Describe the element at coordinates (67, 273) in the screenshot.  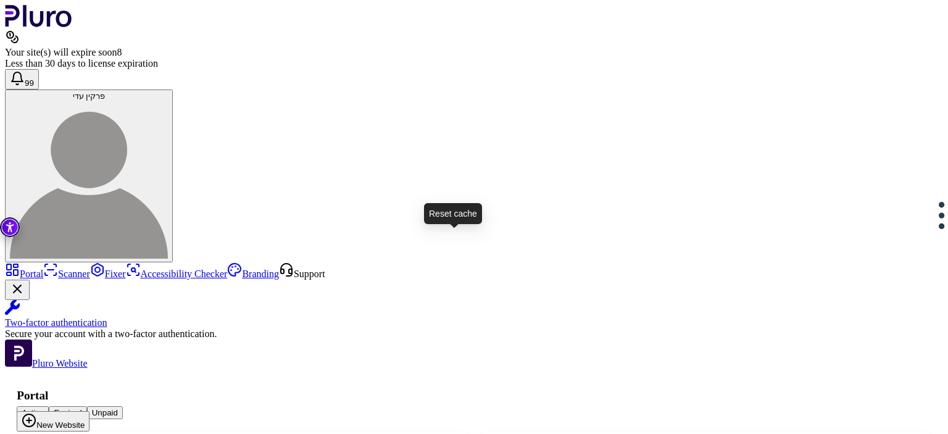
I see `a: Scanner` at that location.